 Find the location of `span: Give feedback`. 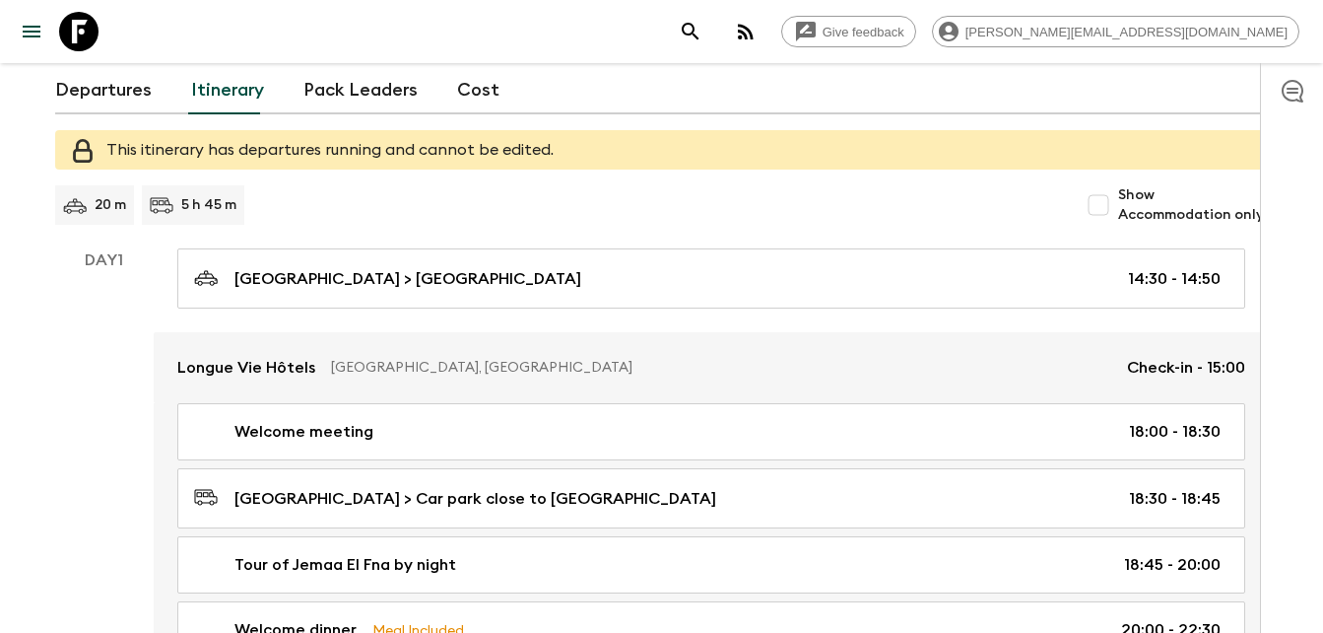

span: Give feedback is located at coordinates (863, 32).